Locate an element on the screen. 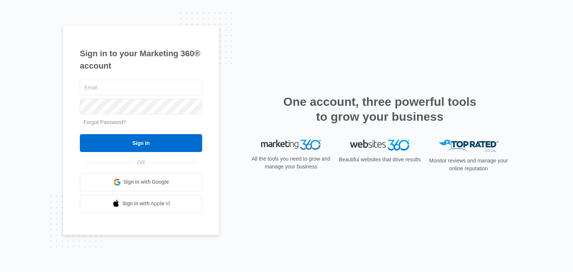  span: Sign in with Apple Id is located at coordinates (146, 204).